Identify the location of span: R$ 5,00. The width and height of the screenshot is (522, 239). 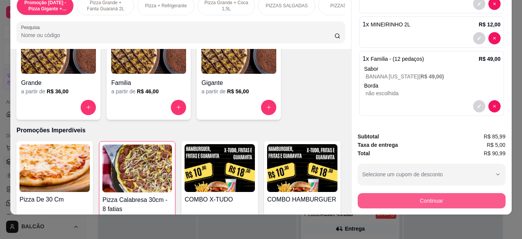
(496, 145).